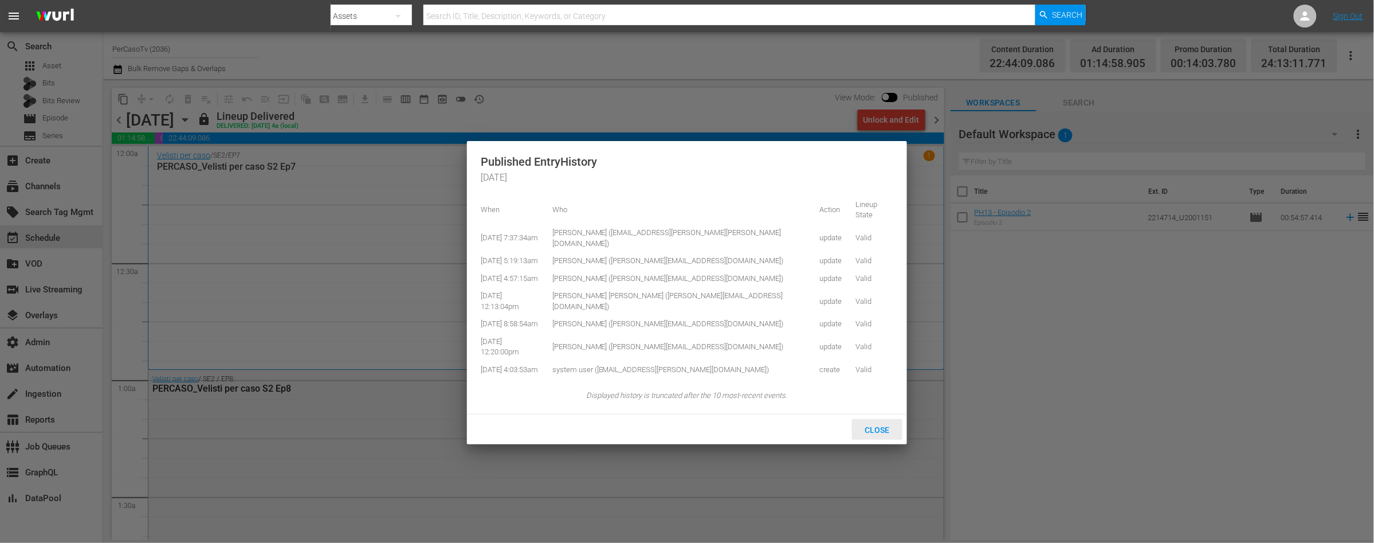 The width and height of the screenshot is (1374, 543). Describe the element at coordinates (830, 370) in the screenshot. I see `td: create` at that location.